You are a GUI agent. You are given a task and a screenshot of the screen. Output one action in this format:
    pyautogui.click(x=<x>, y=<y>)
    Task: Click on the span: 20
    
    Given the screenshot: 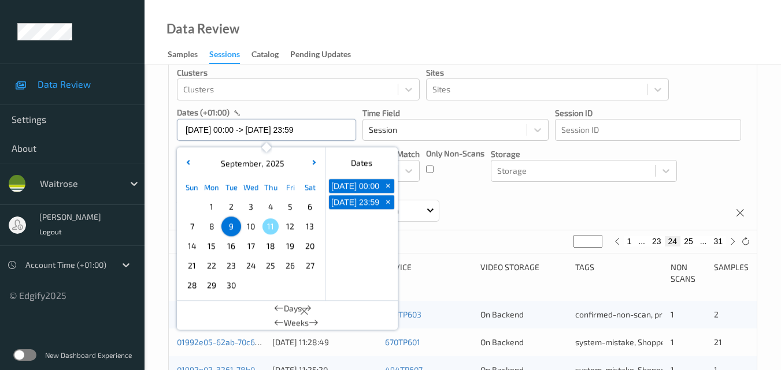 What is the action you would take?
    pyautogui.click(x=310, y=246)
    